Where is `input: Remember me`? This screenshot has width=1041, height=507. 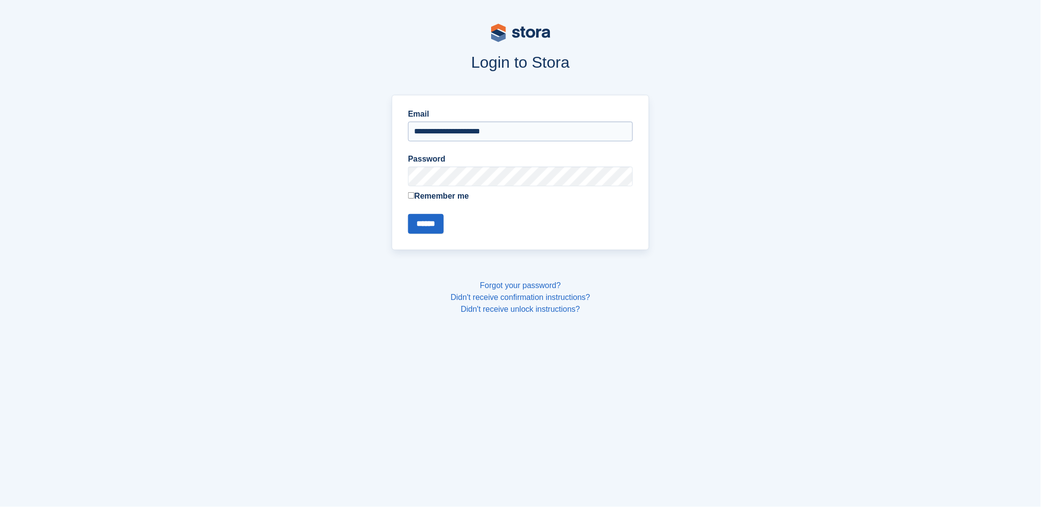 input: Remember me is located at coordinates (411, 195).